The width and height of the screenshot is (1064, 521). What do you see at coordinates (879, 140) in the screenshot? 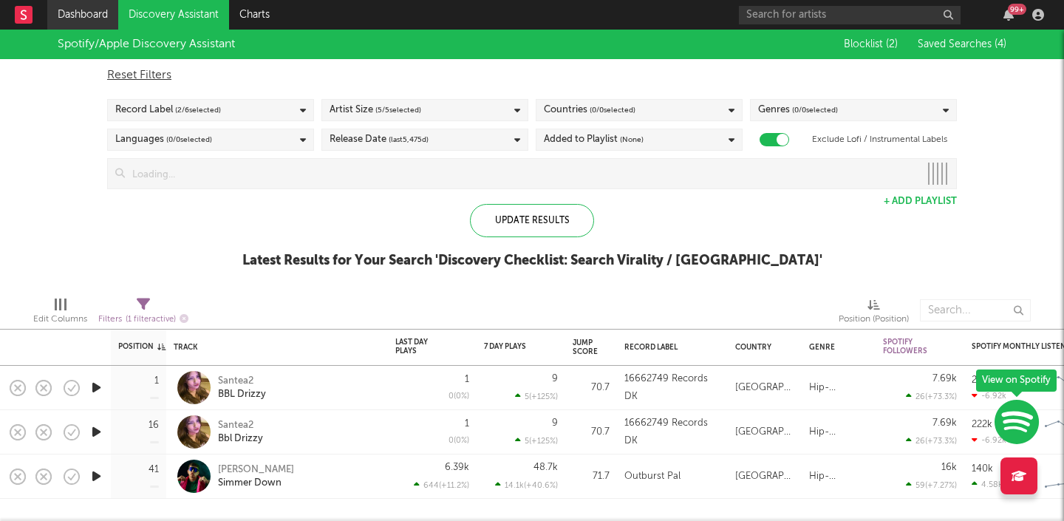
I see `label: Exclude Lofi / Instrumental Labels` at bounding box center [879, 140].